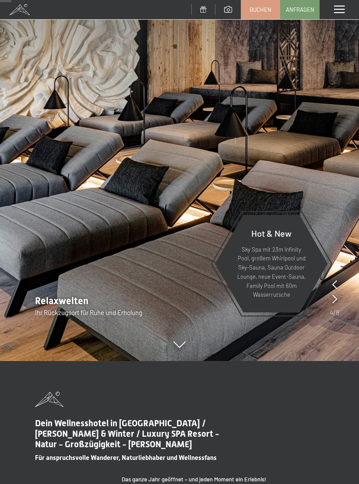 This screenshot has width=359, height=484. I want to click on span: Anfragen, so click(300, 10).